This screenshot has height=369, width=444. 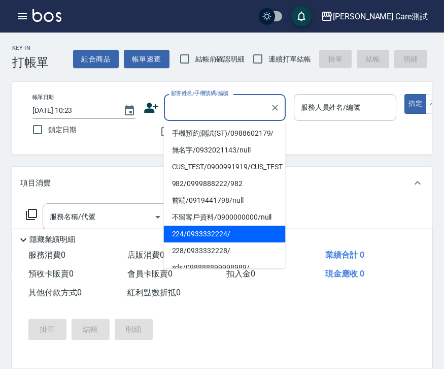 What do you see at coordinates (220, 59) in the screenshot?
I see `span: 結帳前確認明細` at bounding box center [220, 59].